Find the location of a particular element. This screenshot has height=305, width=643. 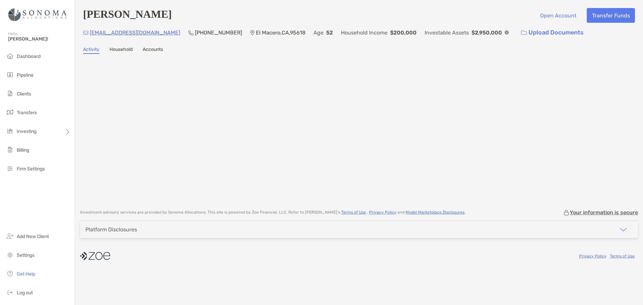

img: investing icon is located at coordinates (10, 131).